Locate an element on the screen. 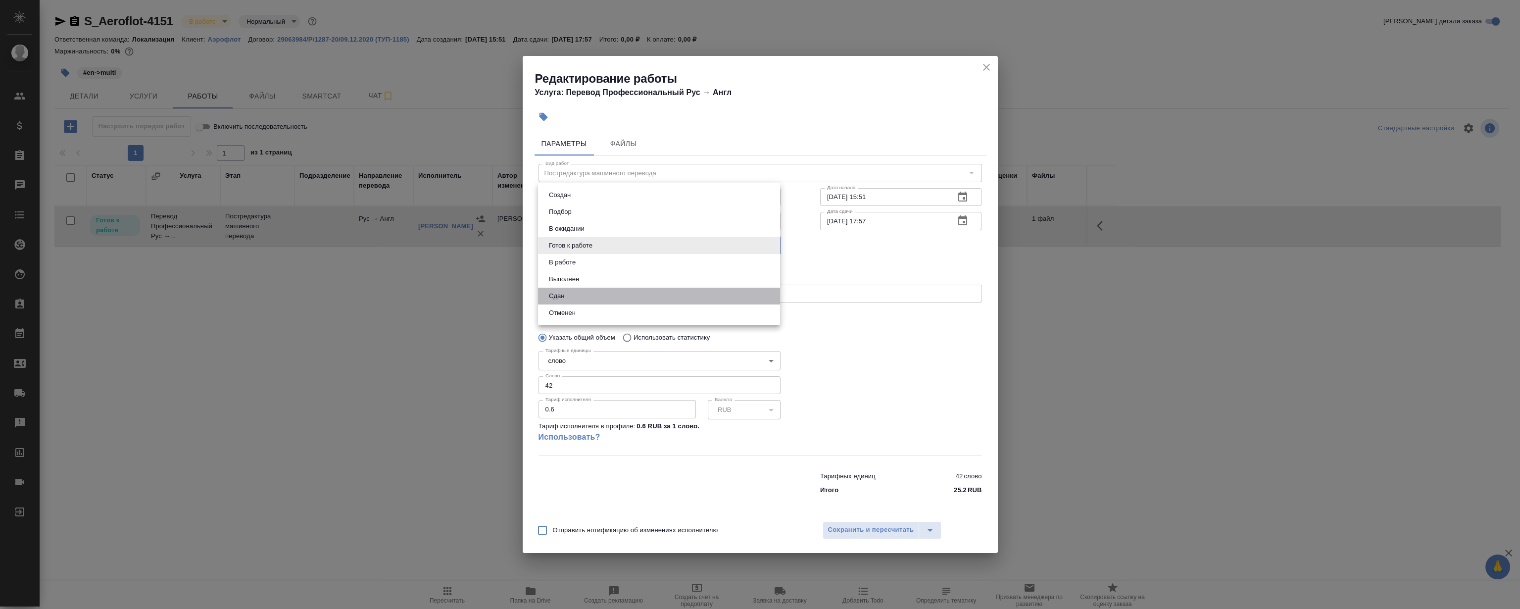 The width and height of the screenshot is (1520, 609). button: Отменен is located at coordinates (562, 313).